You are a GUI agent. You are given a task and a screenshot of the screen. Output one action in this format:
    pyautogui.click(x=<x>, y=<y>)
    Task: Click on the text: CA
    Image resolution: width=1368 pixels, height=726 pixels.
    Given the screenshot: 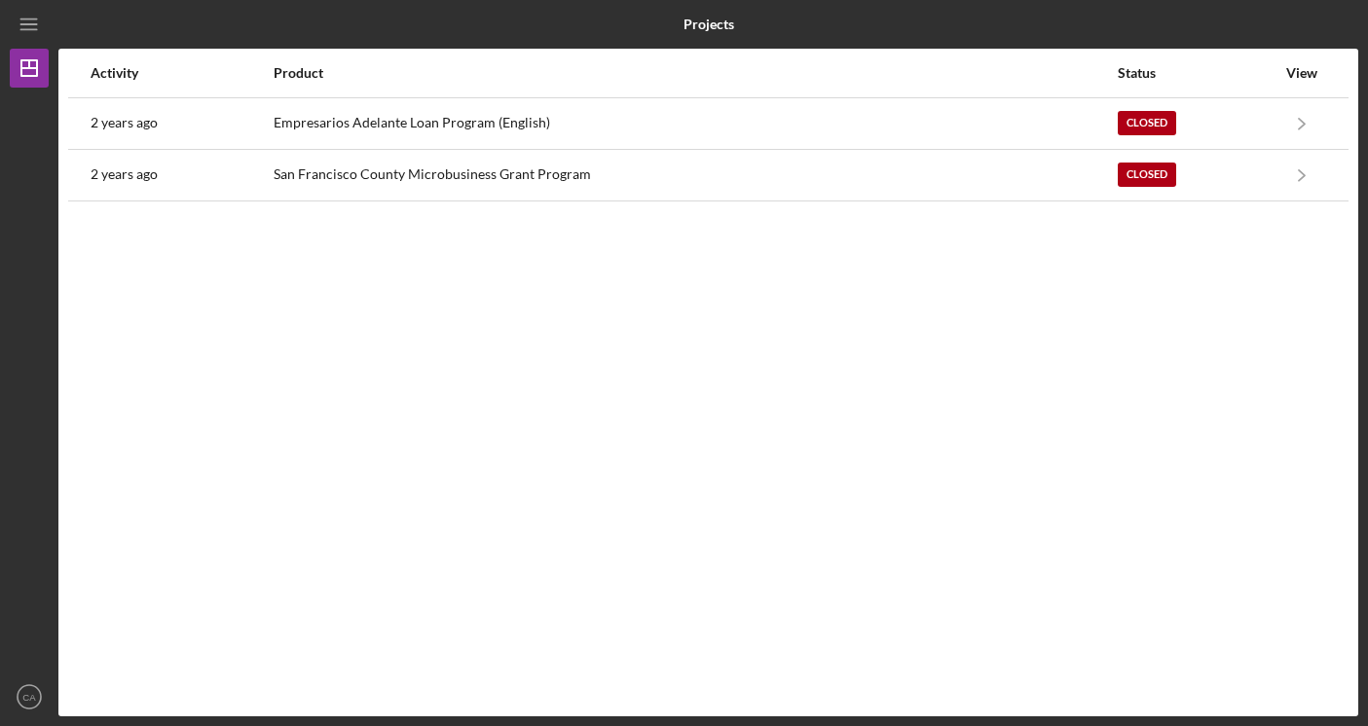 What is the action you would take?
    pyautogui.click(x=29, y=697)
    